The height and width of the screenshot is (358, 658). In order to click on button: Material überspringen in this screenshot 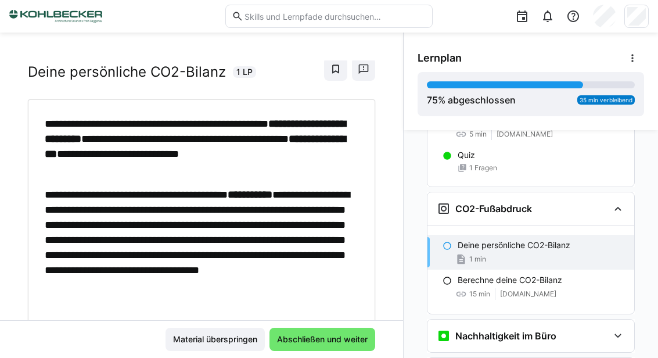, I will do `click(215, 339)`.